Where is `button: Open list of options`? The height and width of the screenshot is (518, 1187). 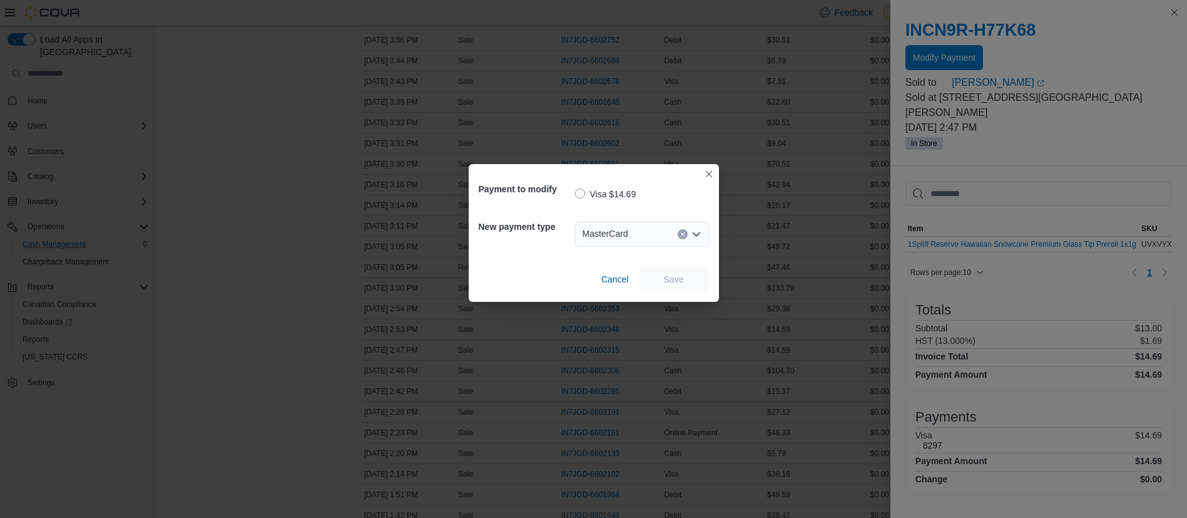 button: Open list of options is located at coordinates (697, 234).